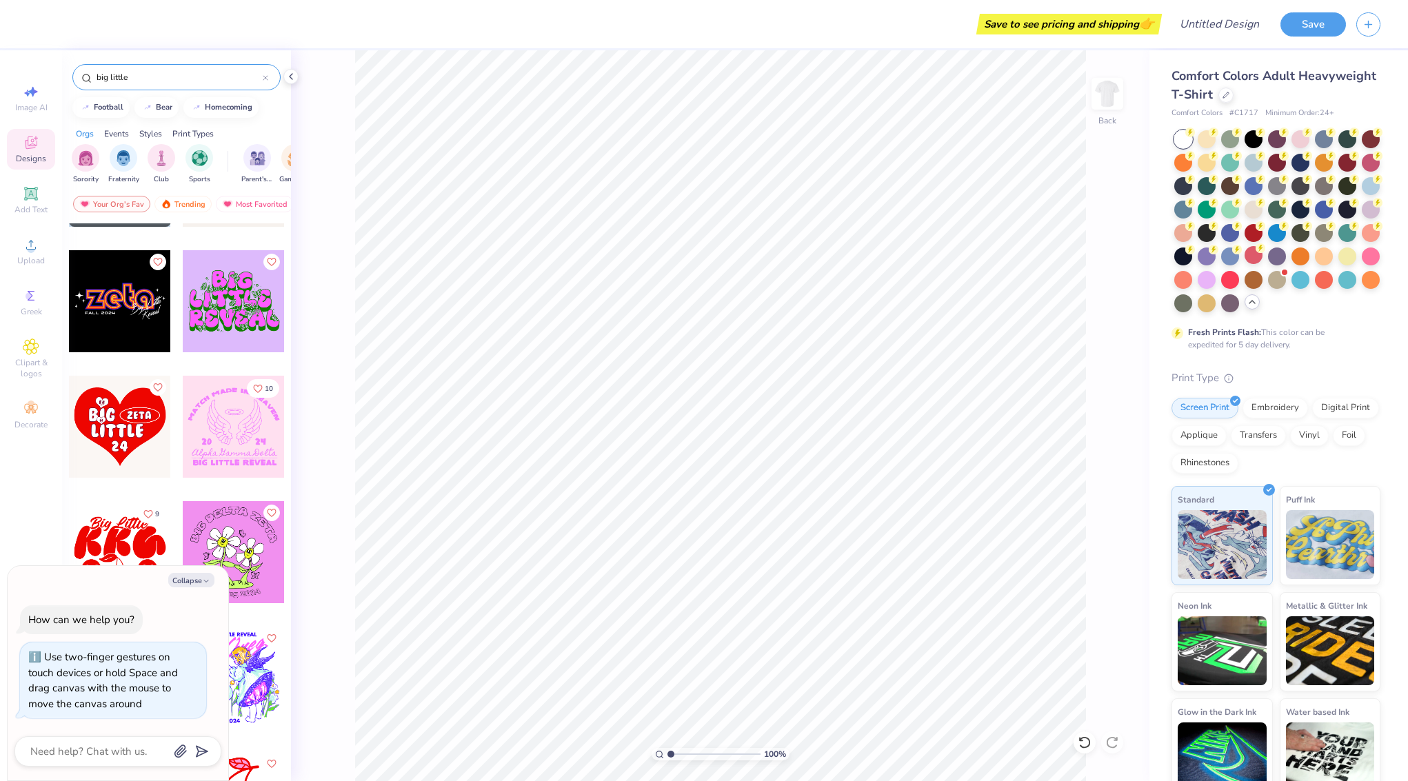  I want to click on img: Standard, so click(1222, 545).